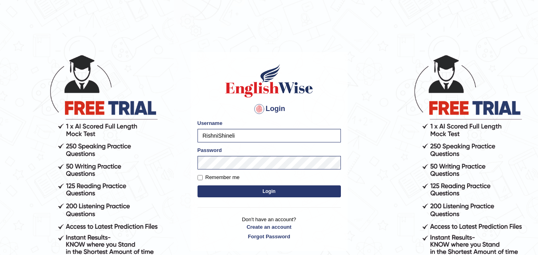  I want to click on button: Login, so click(269, 192).